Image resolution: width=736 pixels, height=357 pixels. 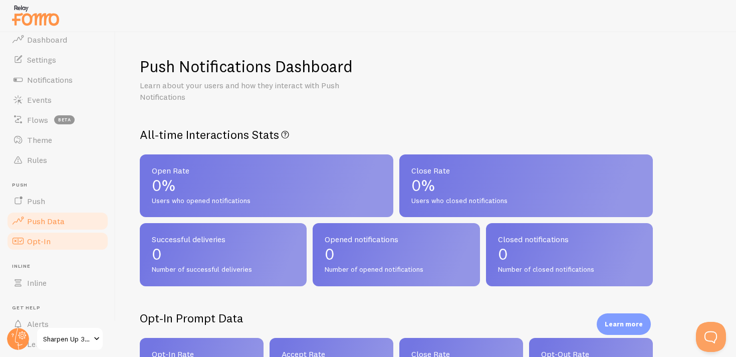 What do you see at coordinates (58, 283) in the screenshot?
I see `a: Inline` at bounding box center [58, 283].